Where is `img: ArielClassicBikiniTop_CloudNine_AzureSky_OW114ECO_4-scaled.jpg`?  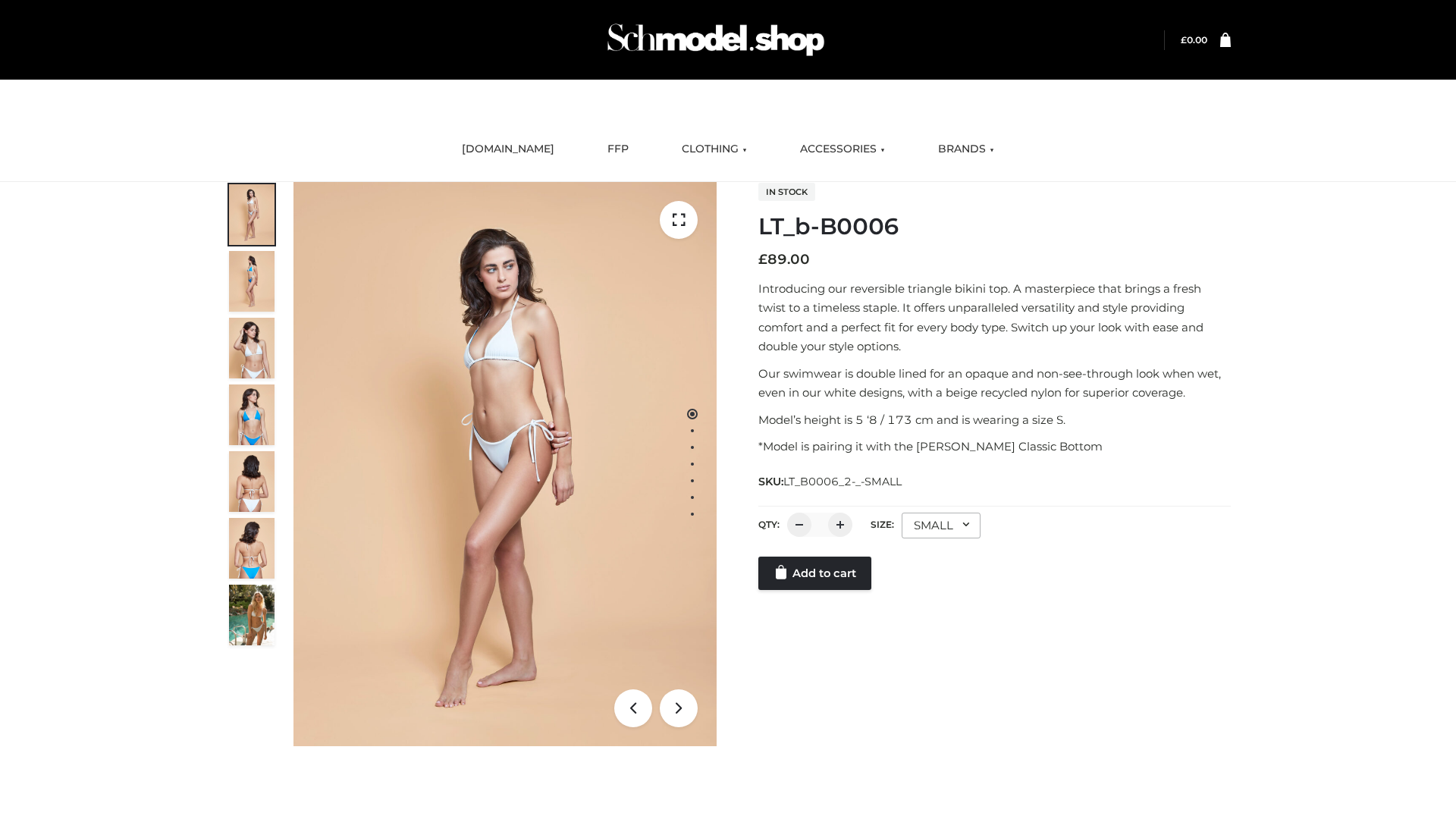
img: ArielClassicBikiniTop_CloudNine_AzureSky_OW114ECO_4-scaled.jpg is located at coordinates (252, 415).